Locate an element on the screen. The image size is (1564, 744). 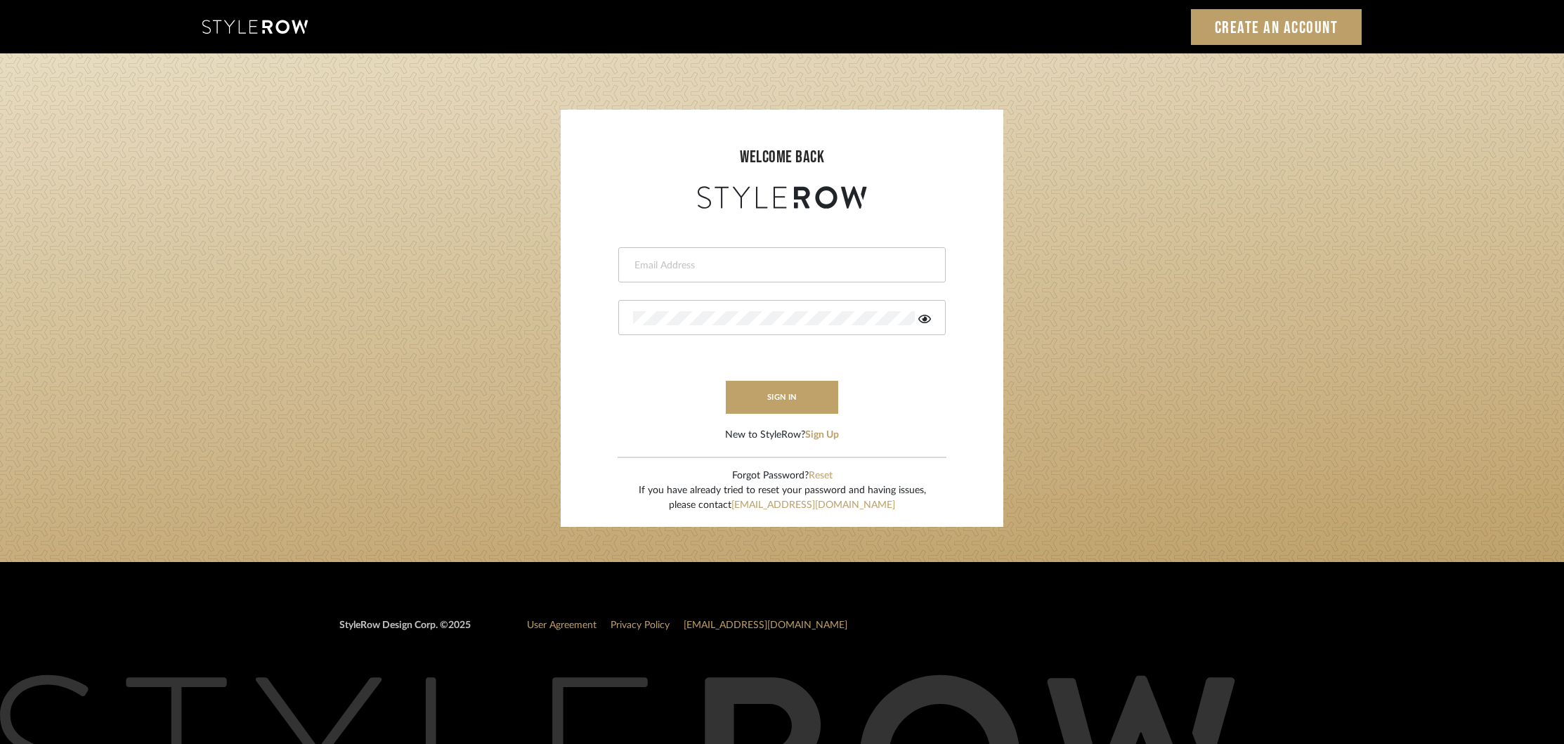
a: Create an Account is located at coordinates (1277, 27).